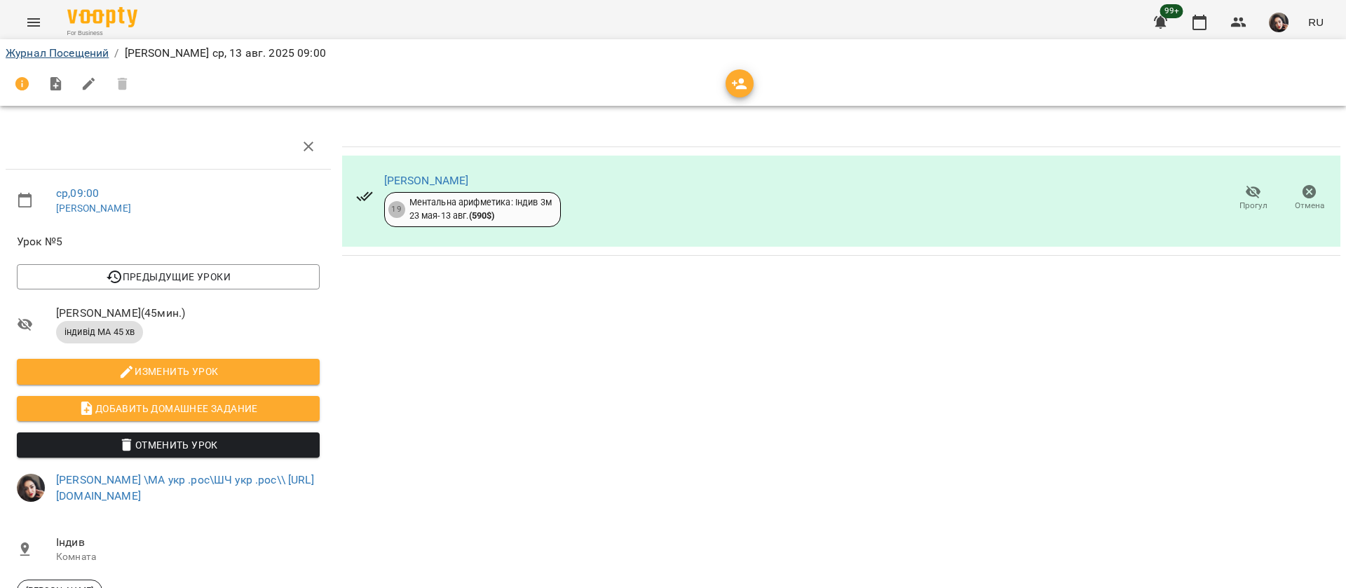 The width and height of the screenshot is (1346, 588). What do you see at coordinates (168, 409) in the screenshot?
I see `button: Добавить домашнее задание` at bounding box center [168, 409].